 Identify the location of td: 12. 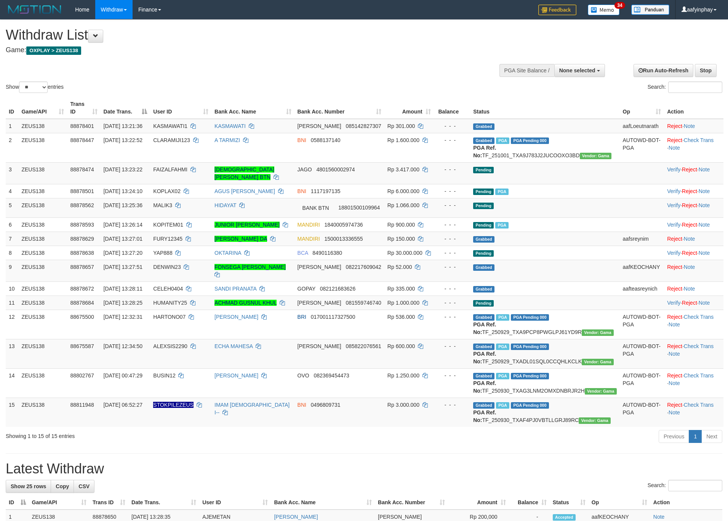
(12, 324).